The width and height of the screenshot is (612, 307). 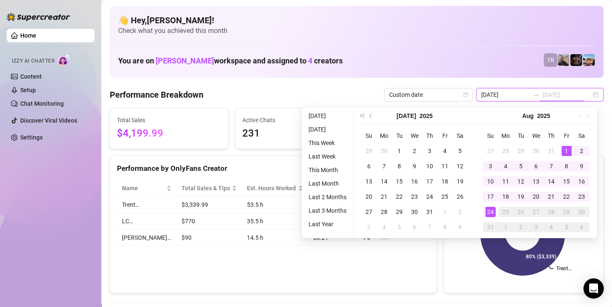 I want to click on div: 27, so click(x=536, y=212).